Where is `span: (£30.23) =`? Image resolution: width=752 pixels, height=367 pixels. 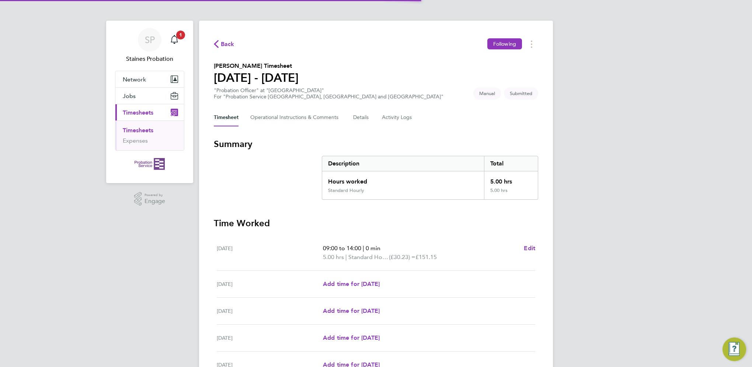 span: (£30.23) = is located at coordinates (402, 257).